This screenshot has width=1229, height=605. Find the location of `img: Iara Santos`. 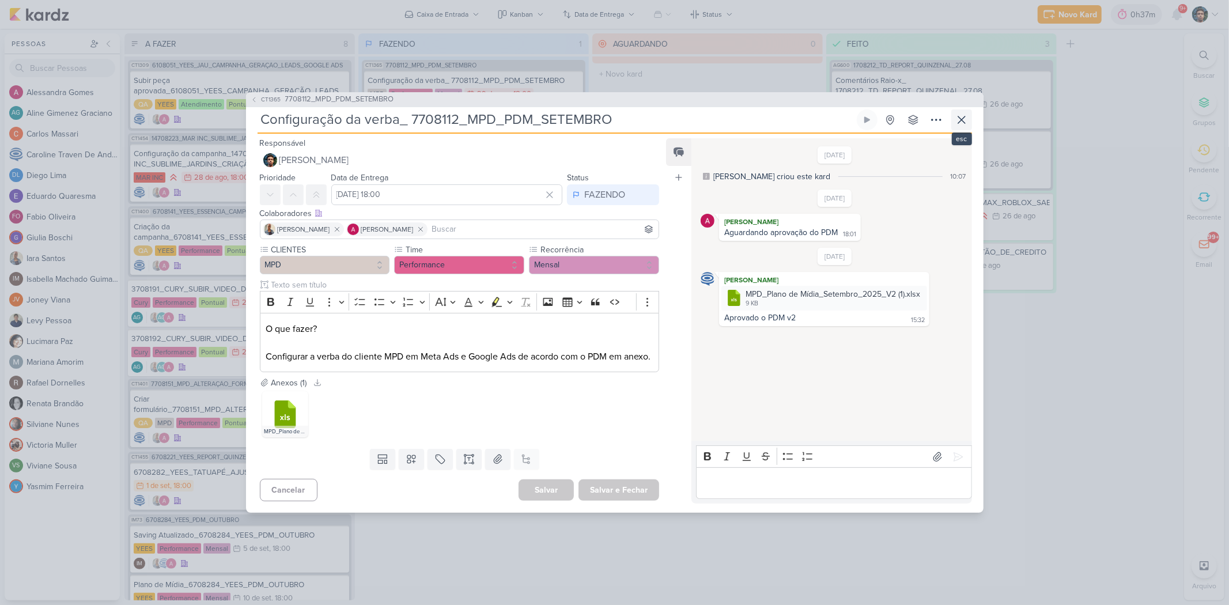

img: Iara Santos is located at coordinates (270, 229).